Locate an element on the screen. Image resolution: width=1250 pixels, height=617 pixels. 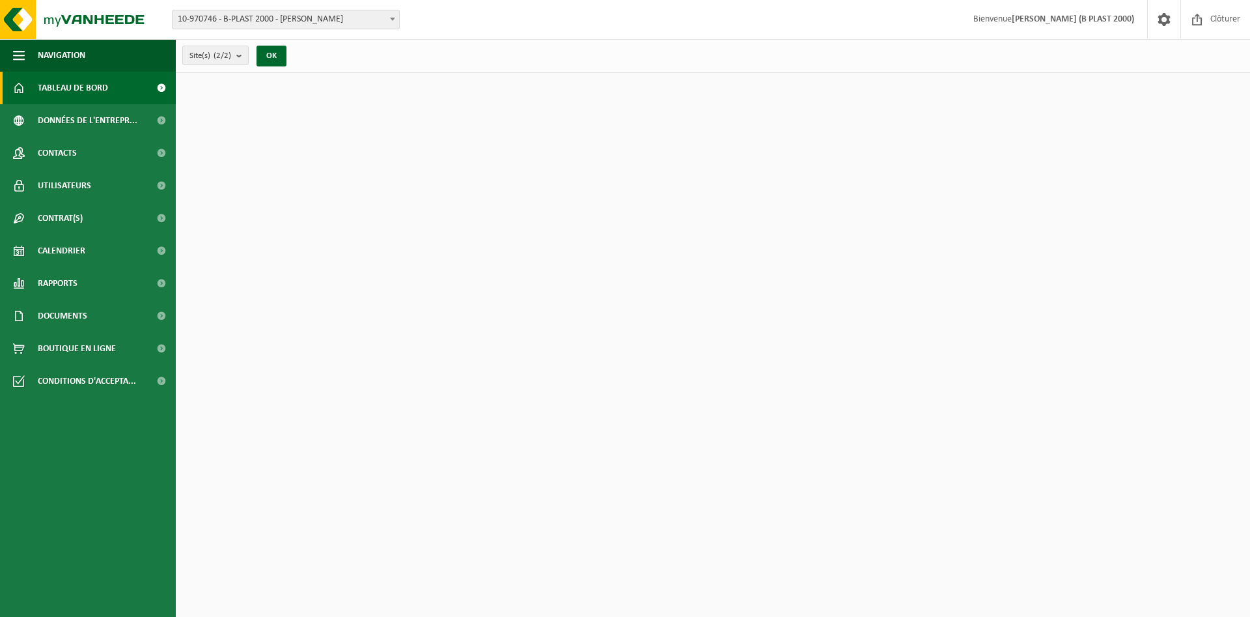
span: Conditions d'accepta... is located at coordinates (87, 381).